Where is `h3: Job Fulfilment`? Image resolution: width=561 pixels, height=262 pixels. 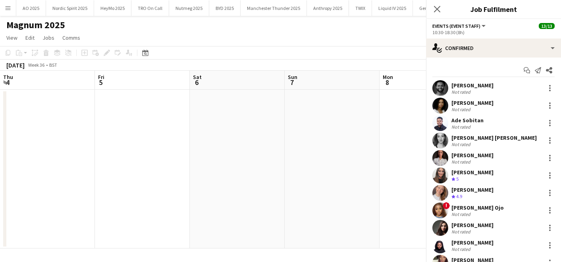
h3: Job Fulfilment is located at coordinates (494, 9).